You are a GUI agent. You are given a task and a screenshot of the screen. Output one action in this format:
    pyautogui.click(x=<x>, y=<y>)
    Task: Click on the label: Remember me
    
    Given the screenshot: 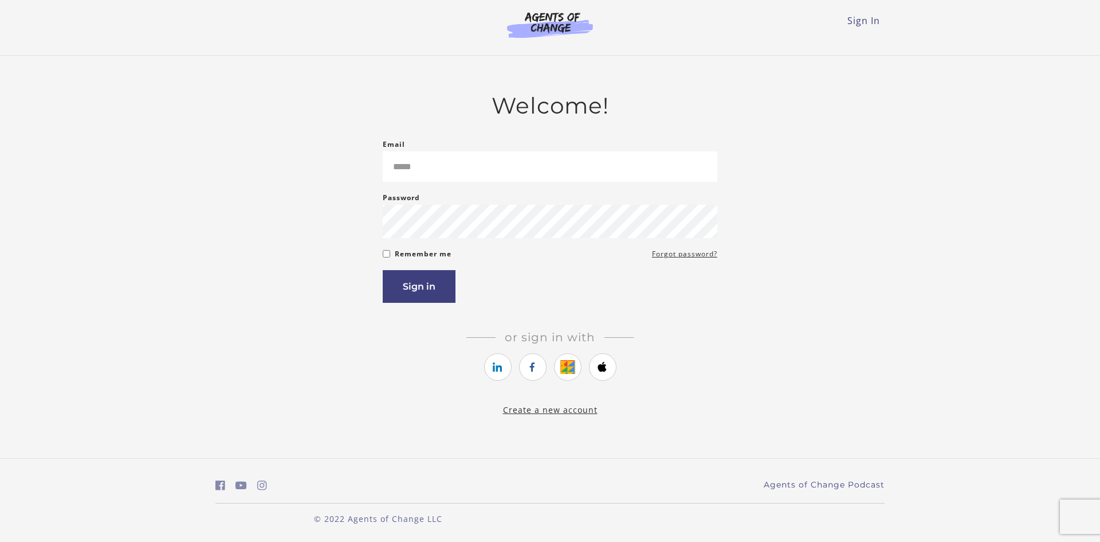 What is the action you would take?
    pyautogui.click(x=423, y=254)
    